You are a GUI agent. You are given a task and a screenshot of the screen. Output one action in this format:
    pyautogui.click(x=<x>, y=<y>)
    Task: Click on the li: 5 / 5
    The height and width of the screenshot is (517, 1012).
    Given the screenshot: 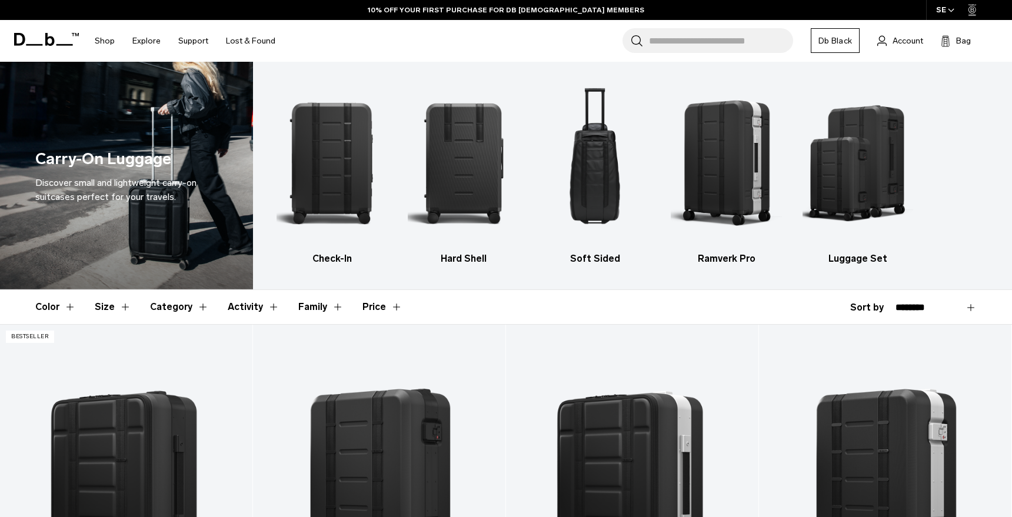 What is the action you would take?
    pyautogui.click(x=858, y=172)
    